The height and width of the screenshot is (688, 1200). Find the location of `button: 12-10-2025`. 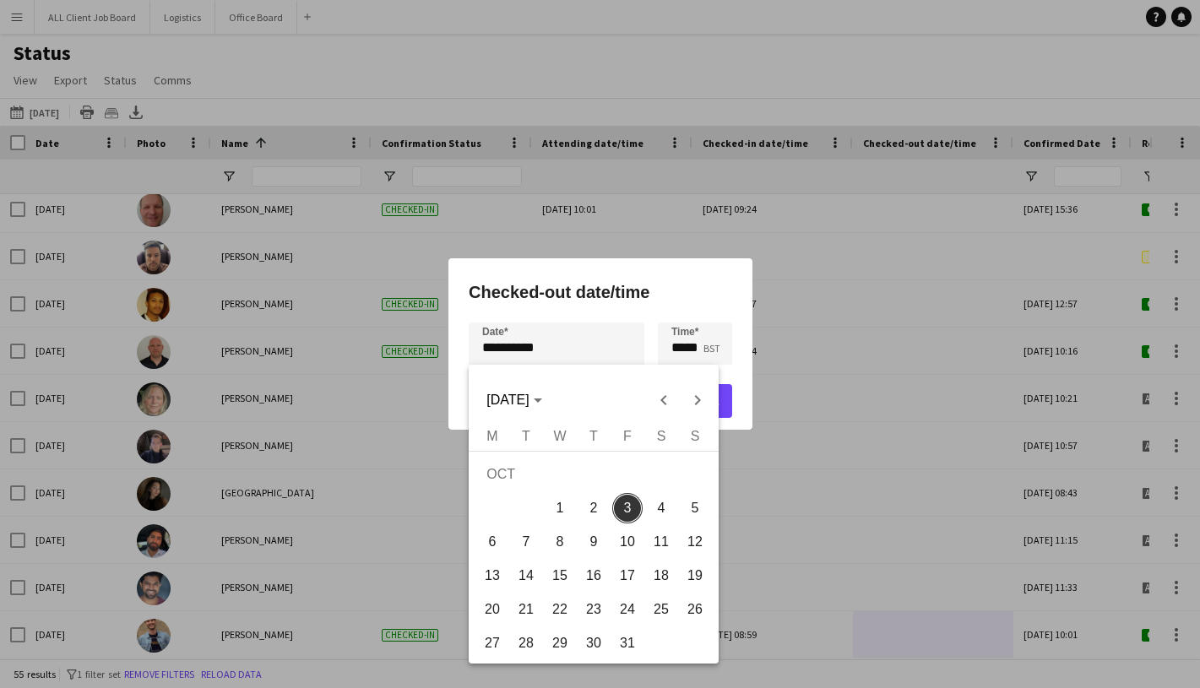

button: 12-10-2025 is located at coordinates (695, 542).